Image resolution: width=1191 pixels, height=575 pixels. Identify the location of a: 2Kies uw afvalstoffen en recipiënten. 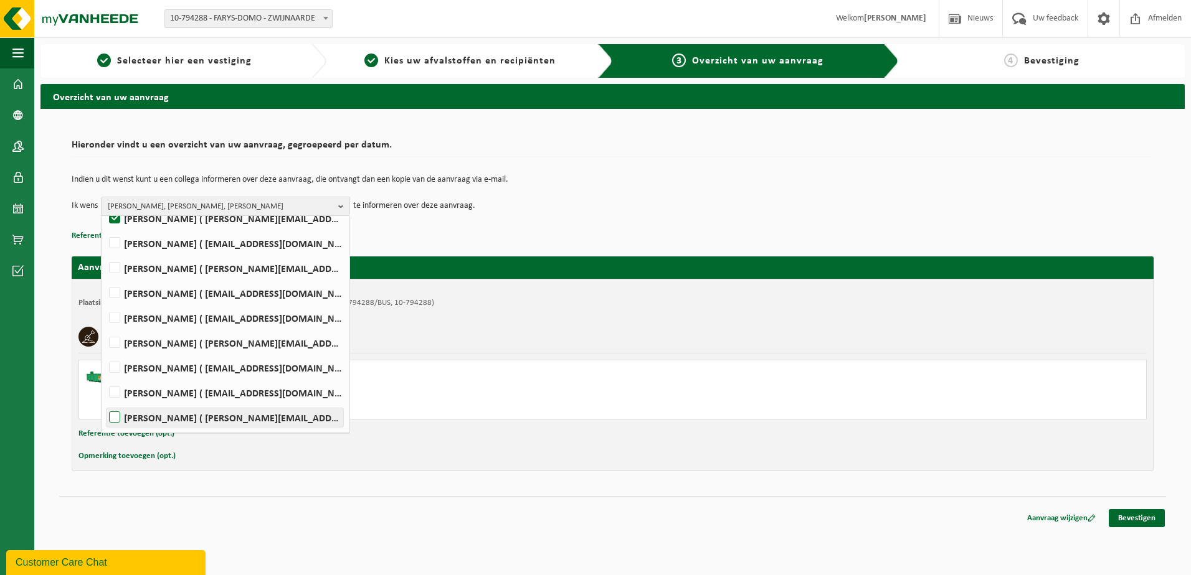
(460, 61).